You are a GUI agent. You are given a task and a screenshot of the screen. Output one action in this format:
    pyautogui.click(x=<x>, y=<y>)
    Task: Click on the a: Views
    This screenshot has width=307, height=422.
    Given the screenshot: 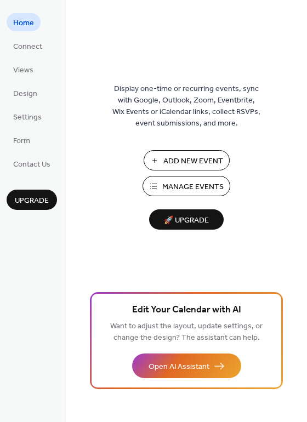 What is the action you would take?
    pyautogui.click(x=23, y=69)
    